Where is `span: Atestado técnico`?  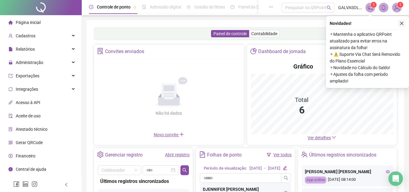
span: Atestado técnico is located at coordinates (31, 129).